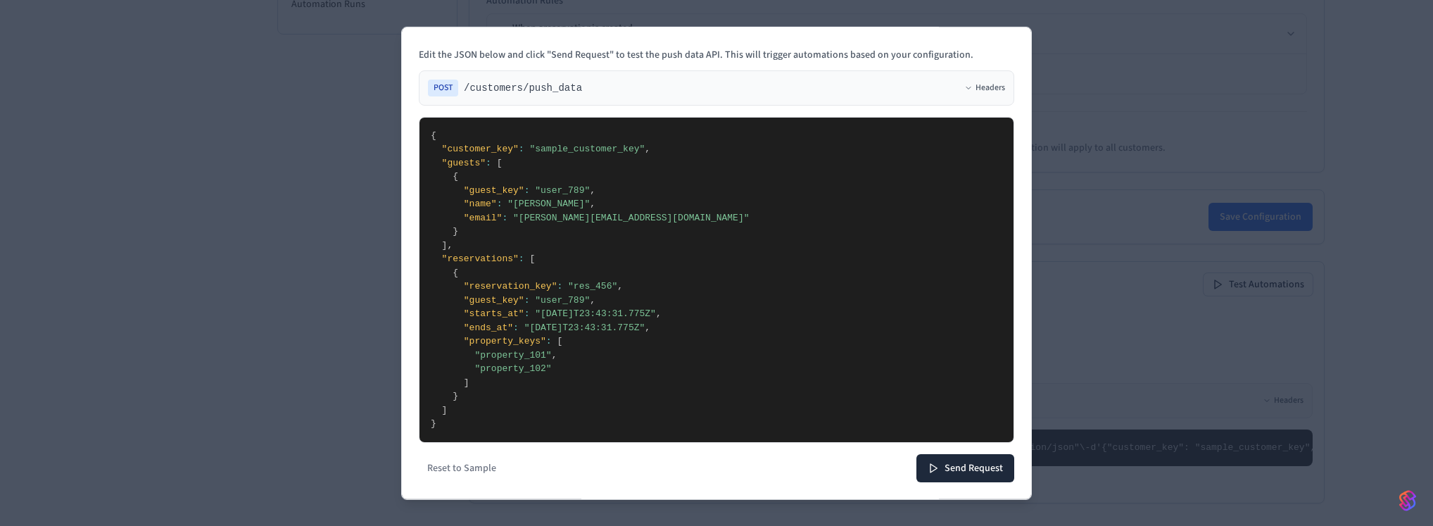  I want to click on button: Headers, so click(985, 87).